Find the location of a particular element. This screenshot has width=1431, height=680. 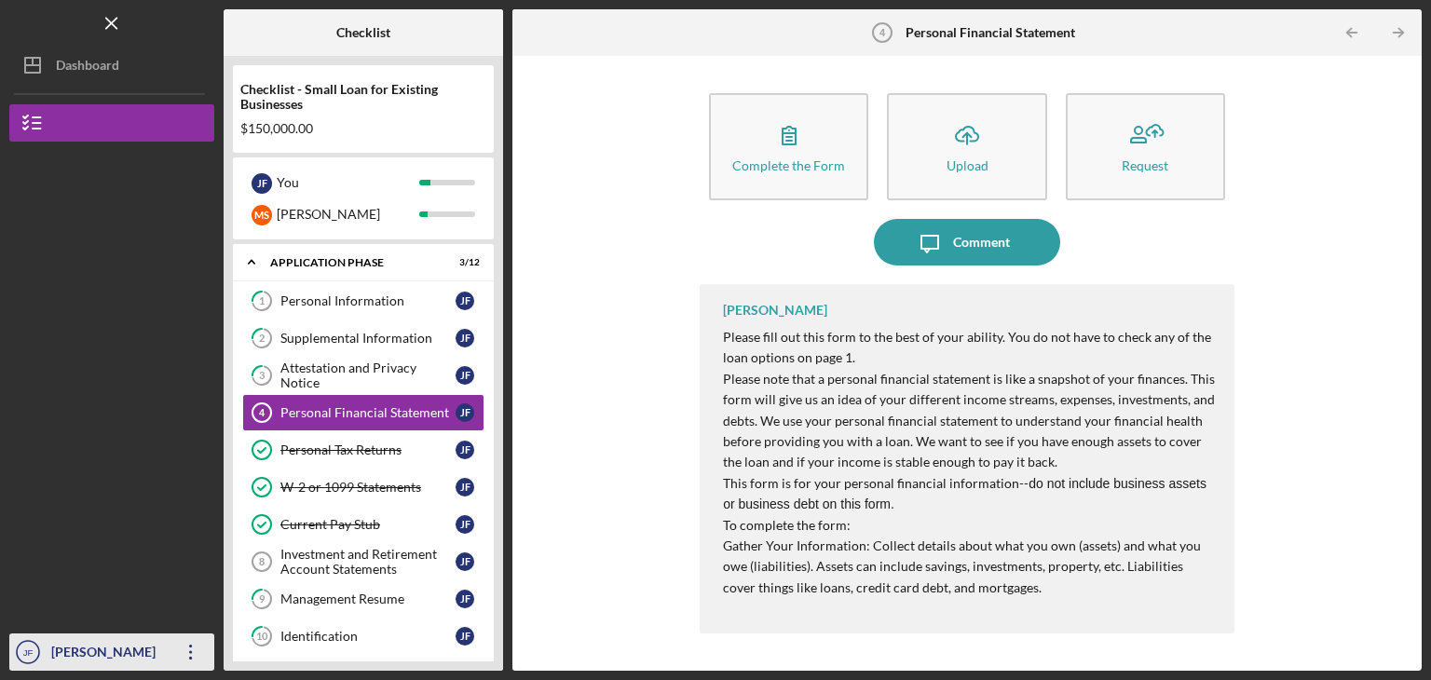

div: Supplemental Information is located at coordinates (368, 338).